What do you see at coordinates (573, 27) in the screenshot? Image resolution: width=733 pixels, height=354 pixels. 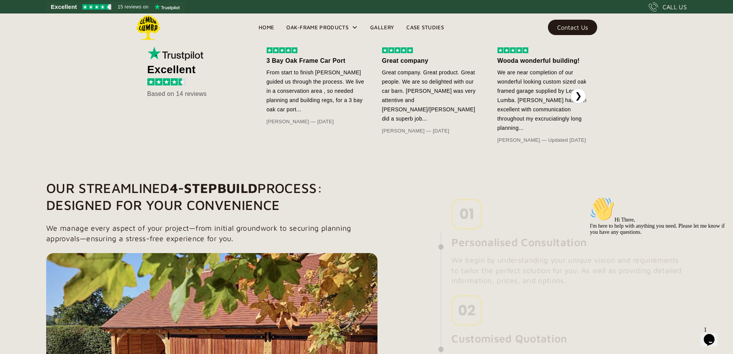 I see `div: Contact Us` at bounding box center [573, 27].